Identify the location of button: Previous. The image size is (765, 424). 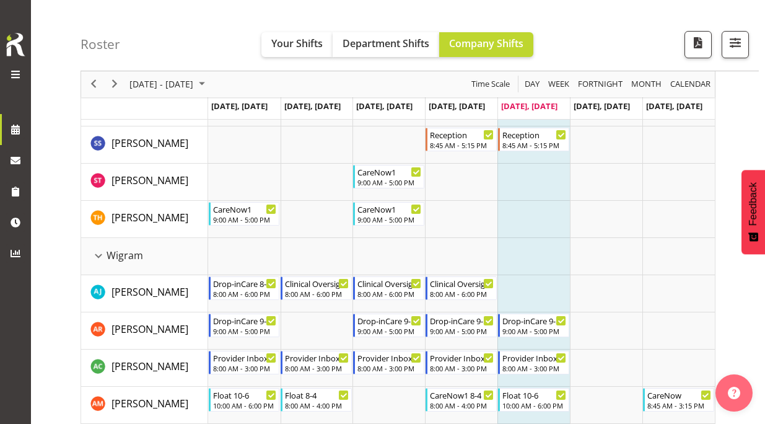
(94, 84).